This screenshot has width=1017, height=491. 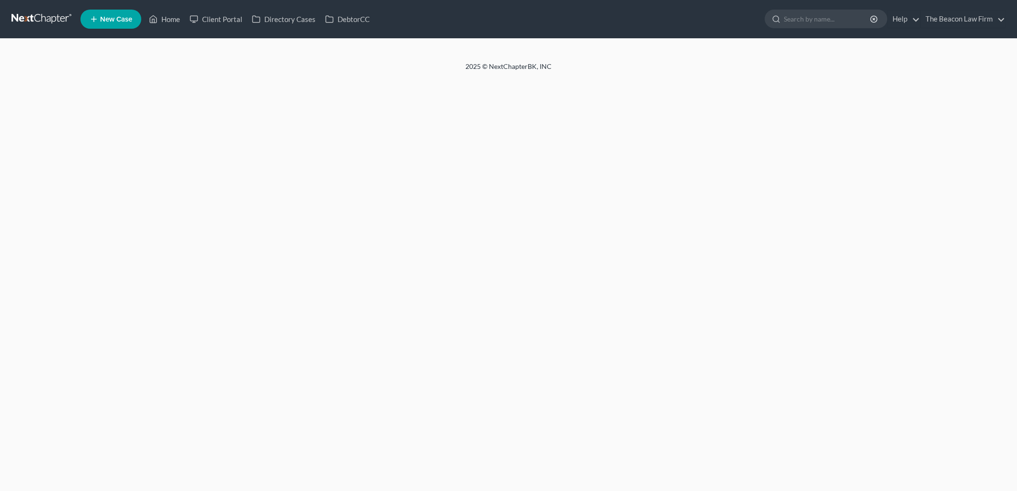 I want to click on a: Directory Cases, so click(x=283, y=19).